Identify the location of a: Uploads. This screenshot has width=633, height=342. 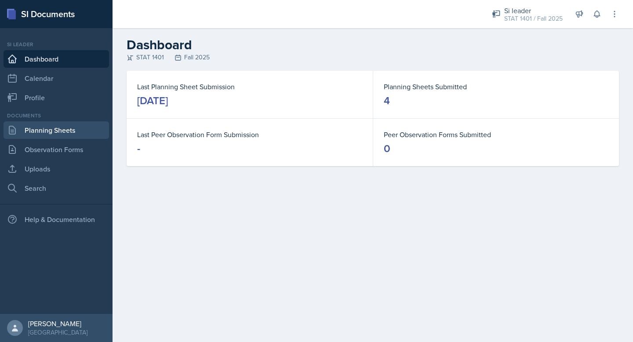
(56, 169).